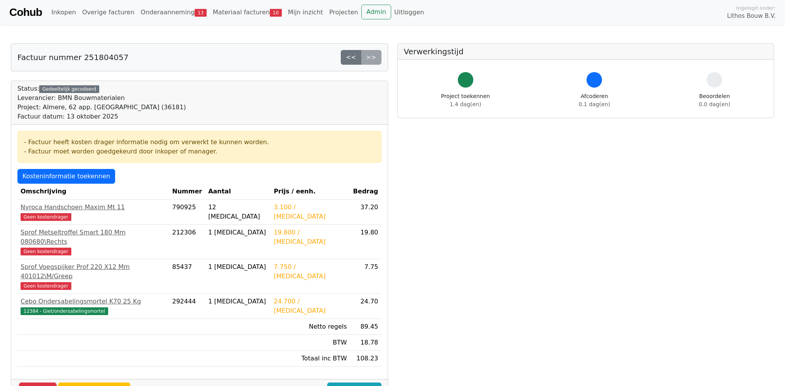 The width and height of the screenshot is (785, 386). What do you see at coordinates (199, 152) in the screenshot?
I see `div: - Factuur moet worden goedgekeurd door inkoper of manager.` at bounding box center [199, 152].